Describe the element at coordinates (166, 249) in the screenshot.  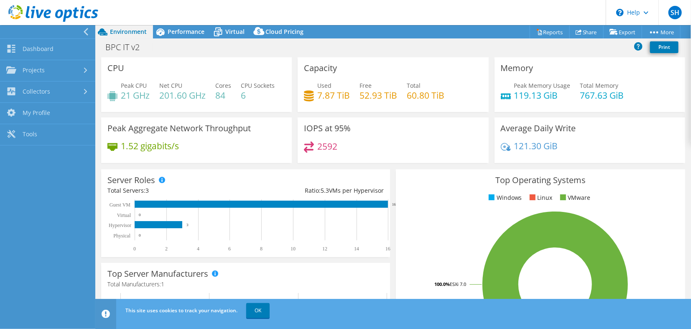
I see `text: 2` at that location.